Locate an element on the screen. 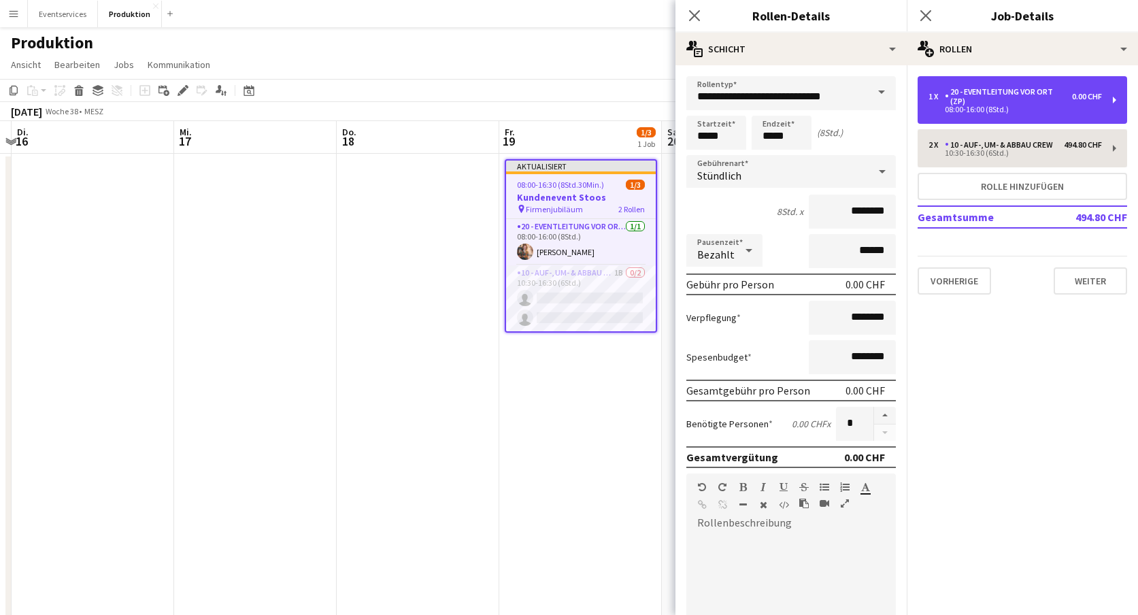  div: Rollen is located at coordinates (1022, 49).